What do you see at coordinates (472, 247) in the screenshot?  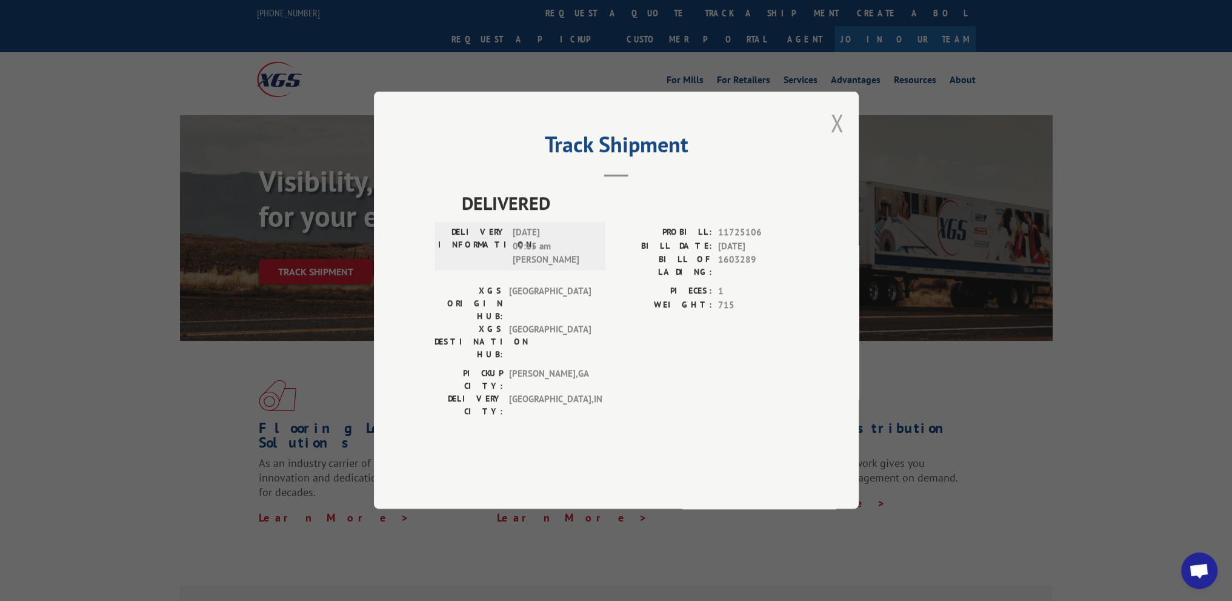 I see `label: DELIVERY INFORMATION:` at bounding box center [472, 247].